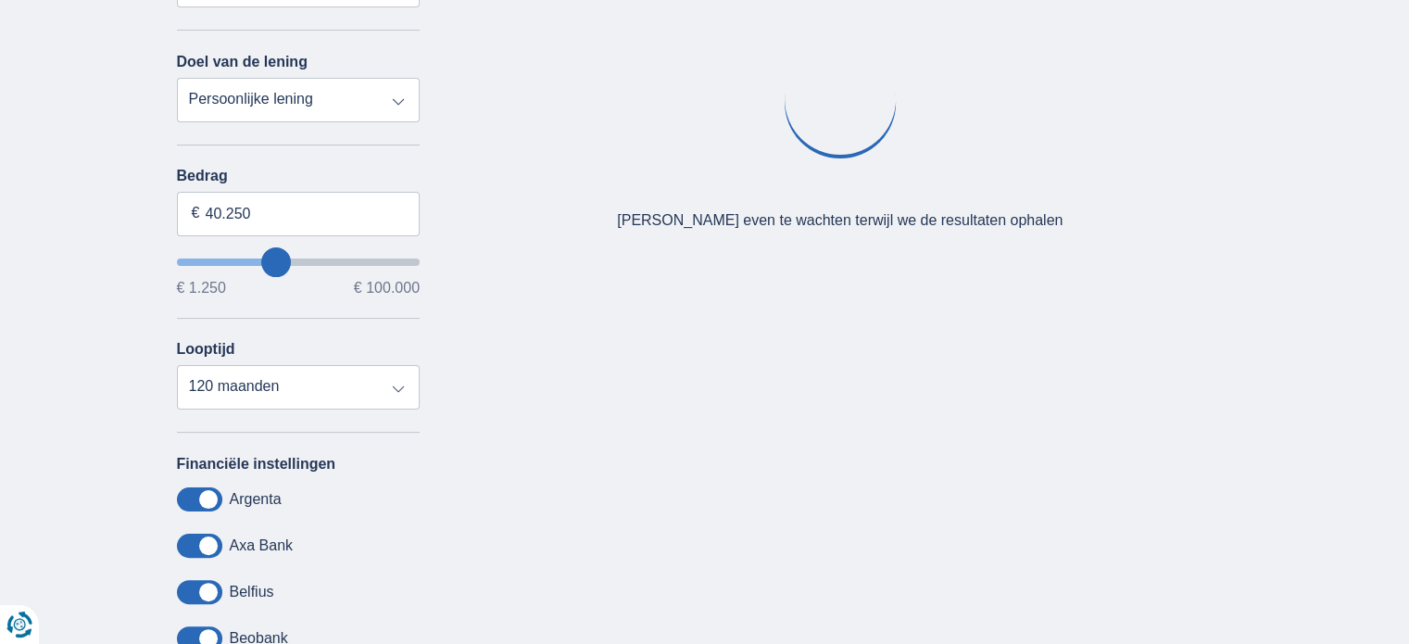 The width and height of the screenshot is (1409, 644). What do you see at coordinates (261, 545) in the screenshot?
I see `label: Axa Bank` at bounding box center [261, 545].